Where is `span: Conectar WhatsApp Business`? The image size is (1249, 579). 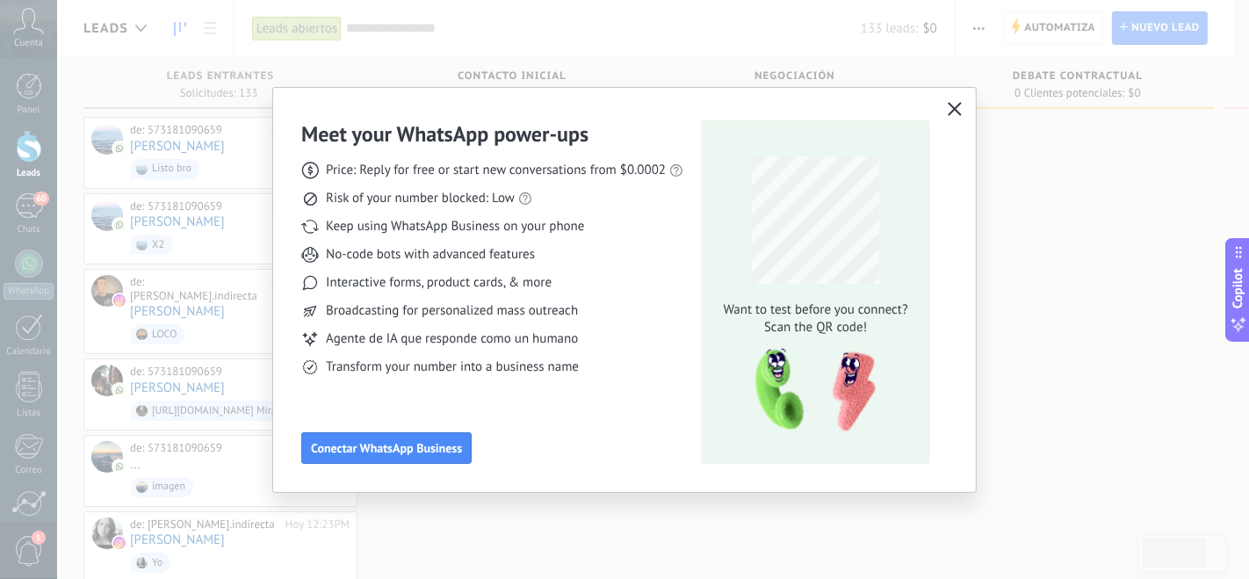 span: Conectar WhatsApp Business is located at coordinates (386, 448).